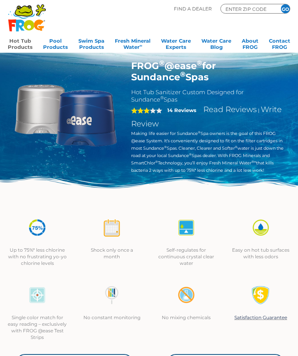 This screenshot has width=298, height=356. I want to click on img: Satisfaction Guarantee Icon, so click(261, 295).